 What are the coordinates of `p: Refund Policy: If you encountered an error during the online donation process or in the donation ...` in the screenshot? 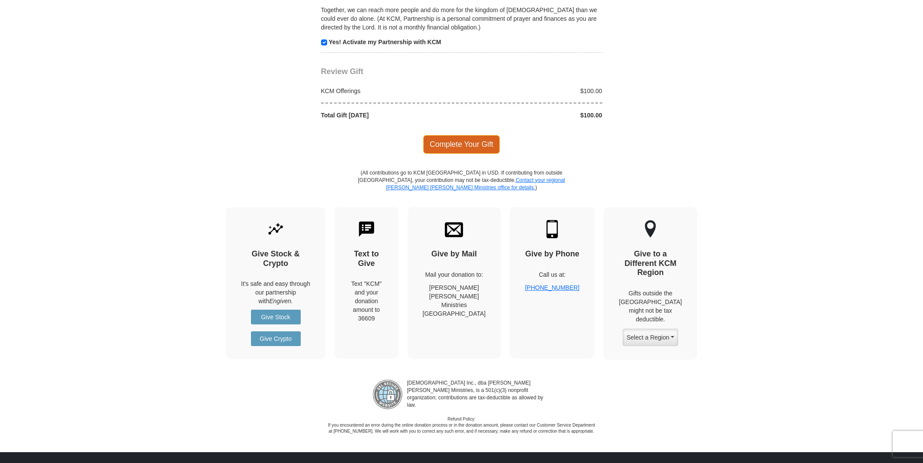 It's located at (462, 425).